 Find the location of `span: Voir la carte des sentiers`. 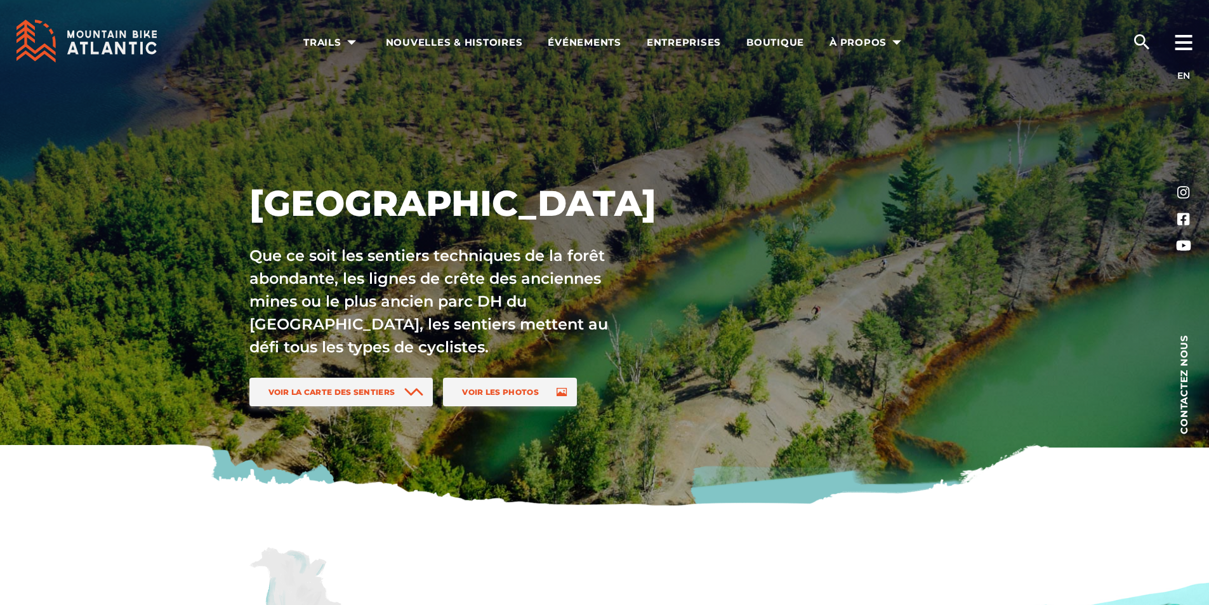

span: Voir la carte des sentiers is located at coordinates (332, 392).